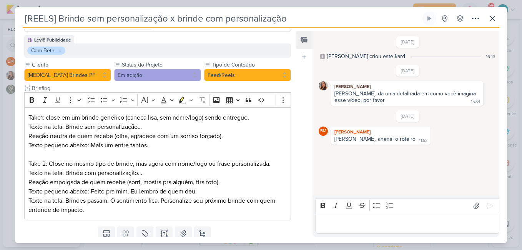 The image size is (522, 250). Describe the element at coordinates (158, 118) in the screenshot. I see `p: Take1: close em um brinde genérico (caneca lisa, sem nome/logo) sendo entregue.` at that location.